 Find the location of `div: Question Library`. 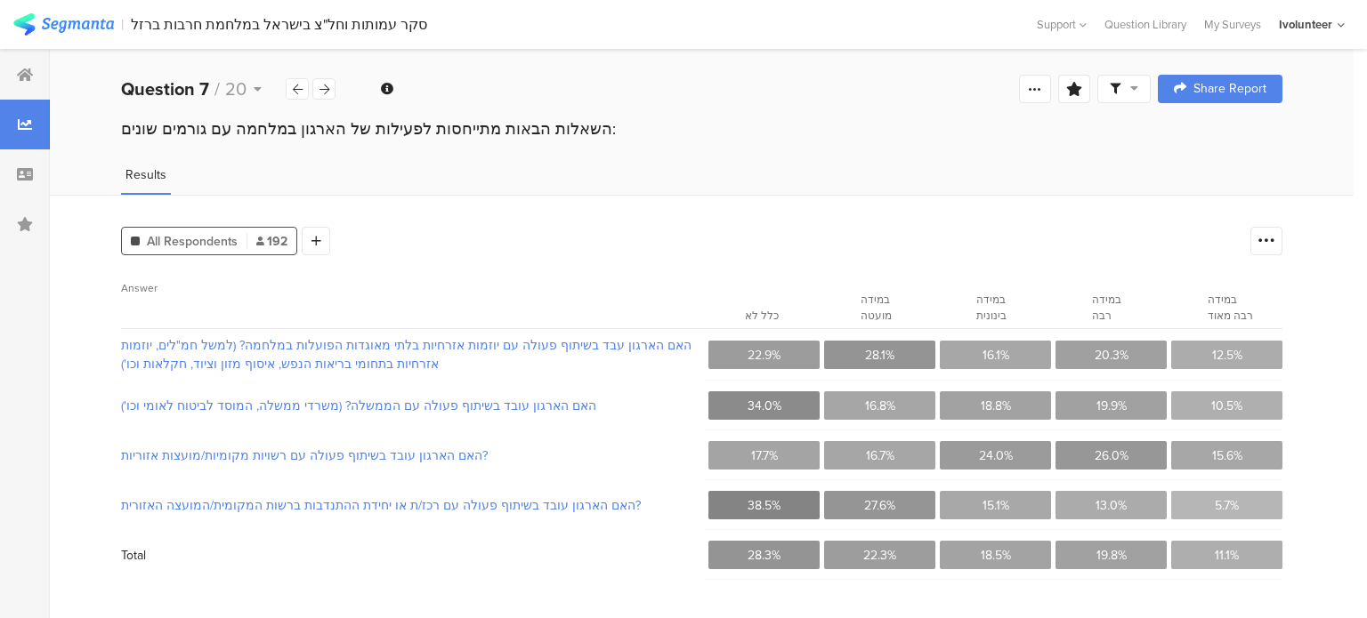

div: Question Library is located at coordinates (1145, 24).